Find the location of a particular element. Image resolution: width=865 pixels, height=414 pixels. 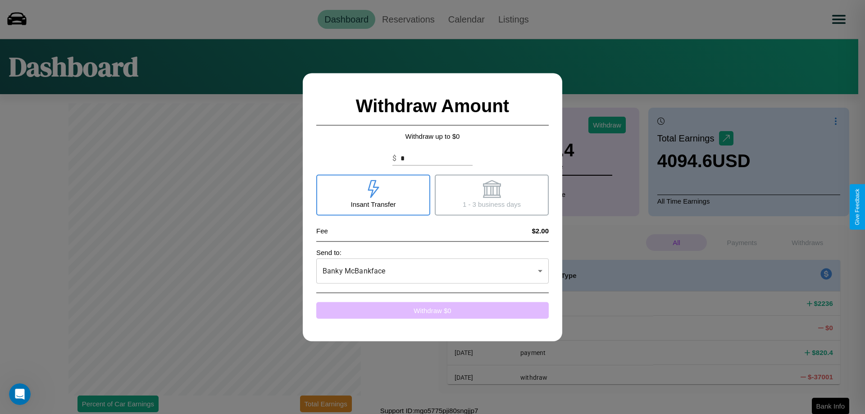

p: Insant Transfer is located at coordinates (373, 204).